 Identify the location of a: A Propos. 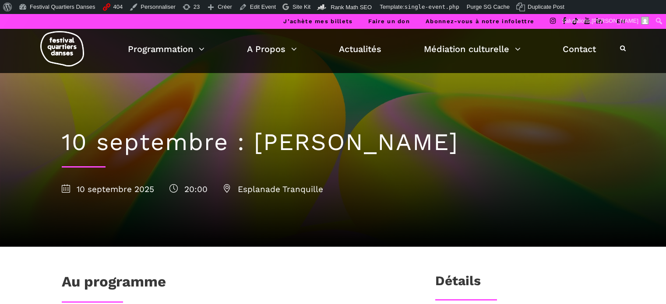
(272, 49).